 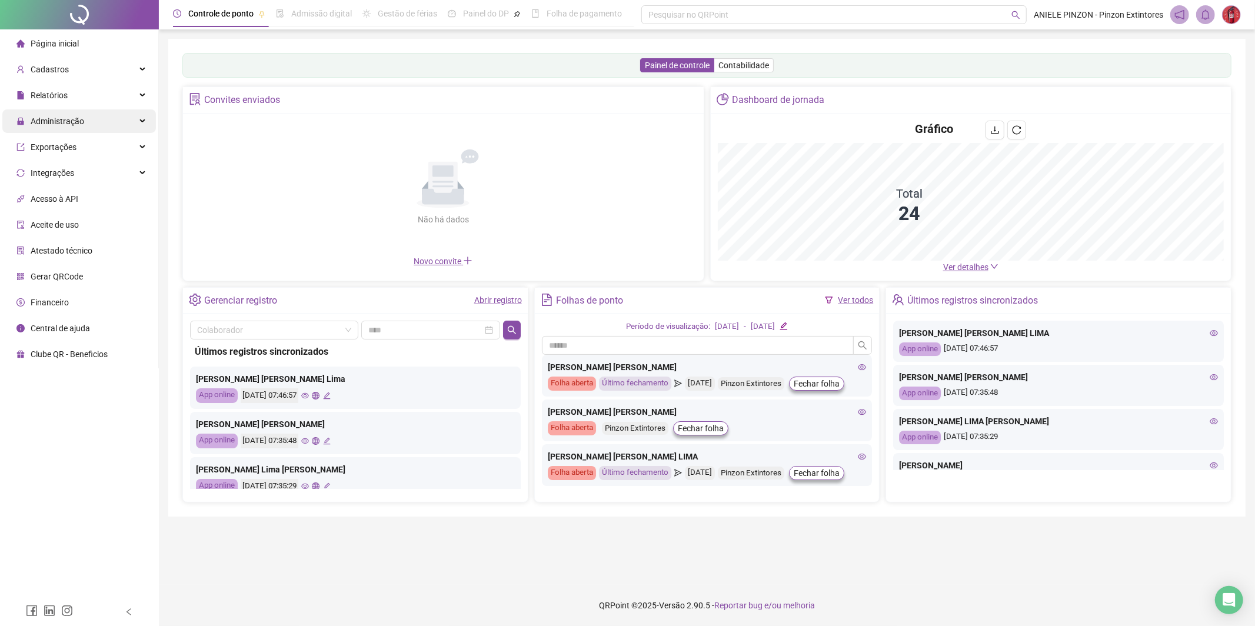 I want to click on span: lock, so click(x=21, y=121).